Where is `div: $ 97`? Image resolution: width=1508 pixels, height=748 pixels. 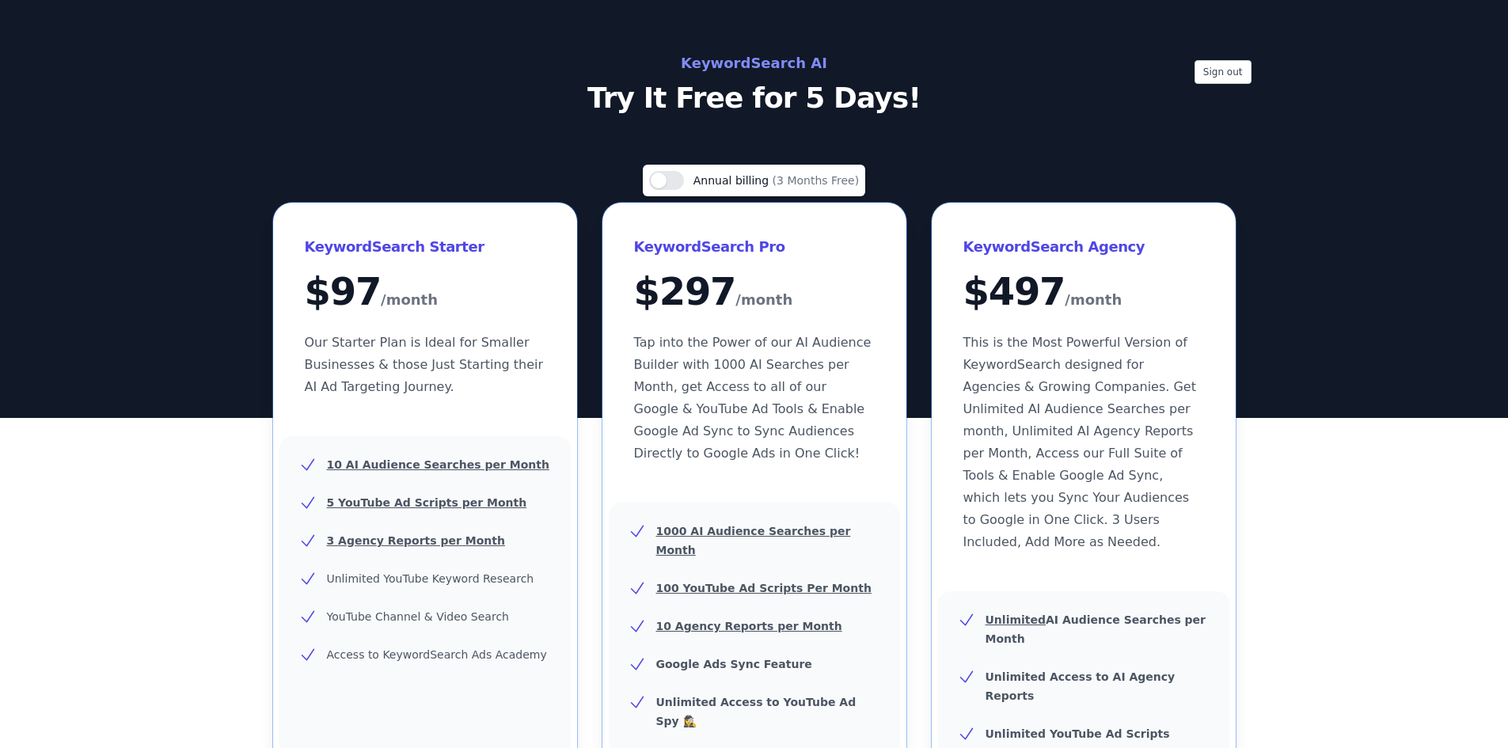 div: $ 97 is located at coordinates (425, 292).